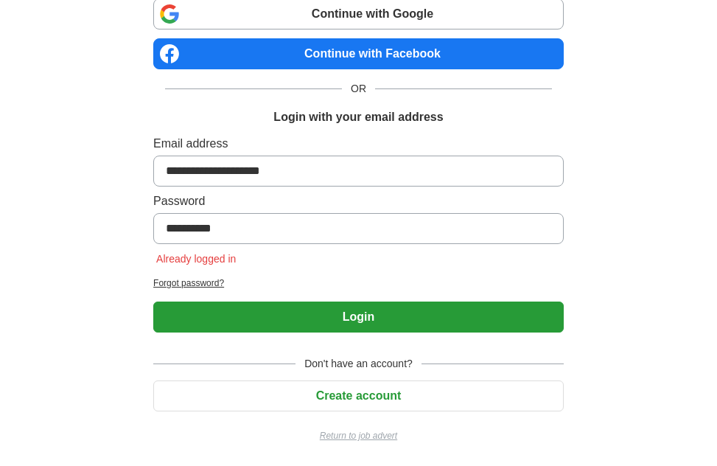  What do you see at coordinates (358, 283) in the screenshot?
I see `h2: Forgot password?` at bounding box center [358, 283].